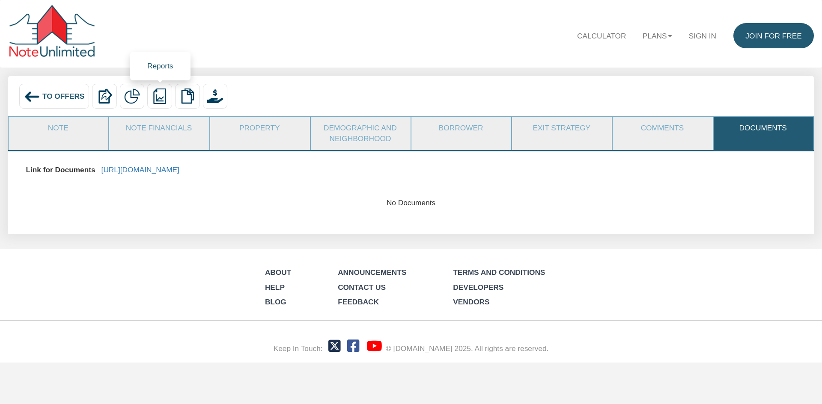  What do you see at coordinates (362, 288) in the screenshot?
I see `a: Contact Us` at bounding box center [362, 288].